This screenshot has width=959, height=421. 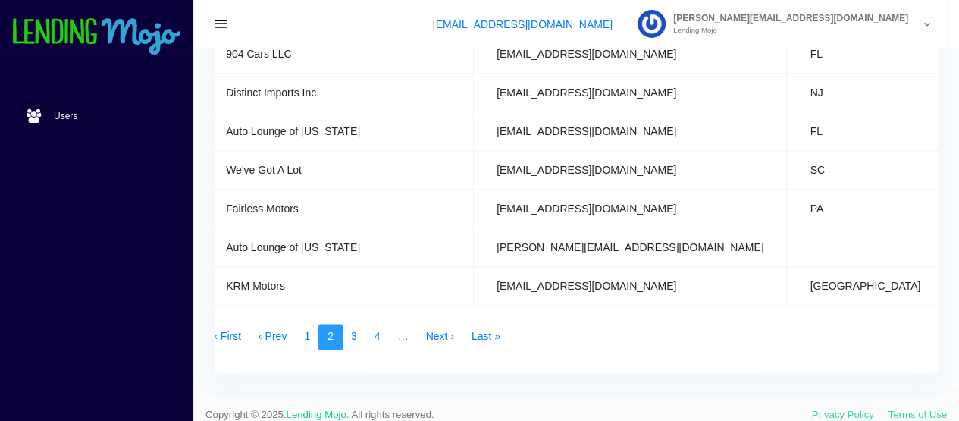 What do you see at coordinates (338, 286) in the screenshot?
I see `td: KRM Motors` at bounding box center [338, 286].